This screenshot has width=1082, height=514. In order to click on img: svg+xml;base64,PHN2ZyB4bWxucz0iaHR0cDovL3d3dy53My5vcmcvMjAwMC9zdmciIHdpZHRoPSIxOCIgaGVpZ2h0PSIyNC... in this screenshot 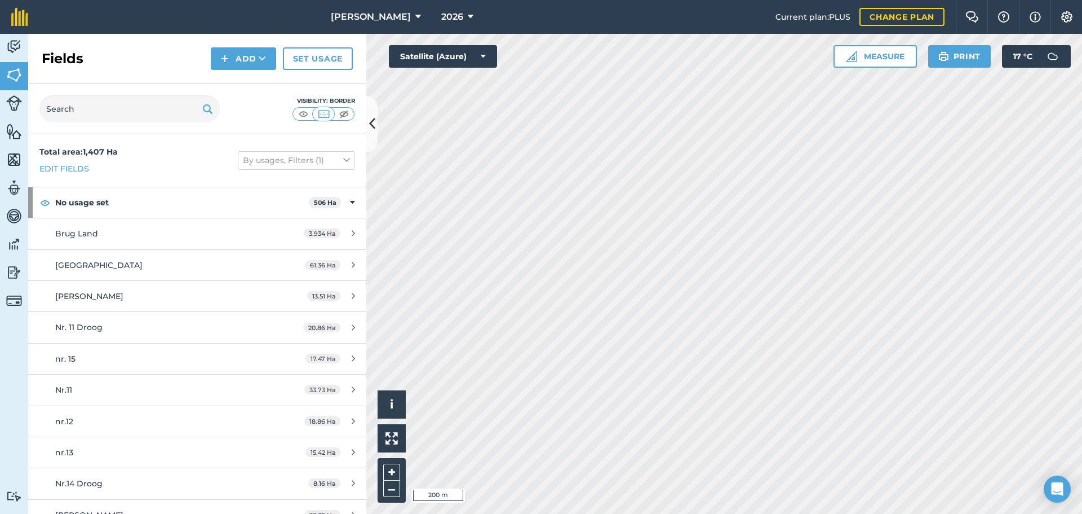, I will do `click(45, 202)`.